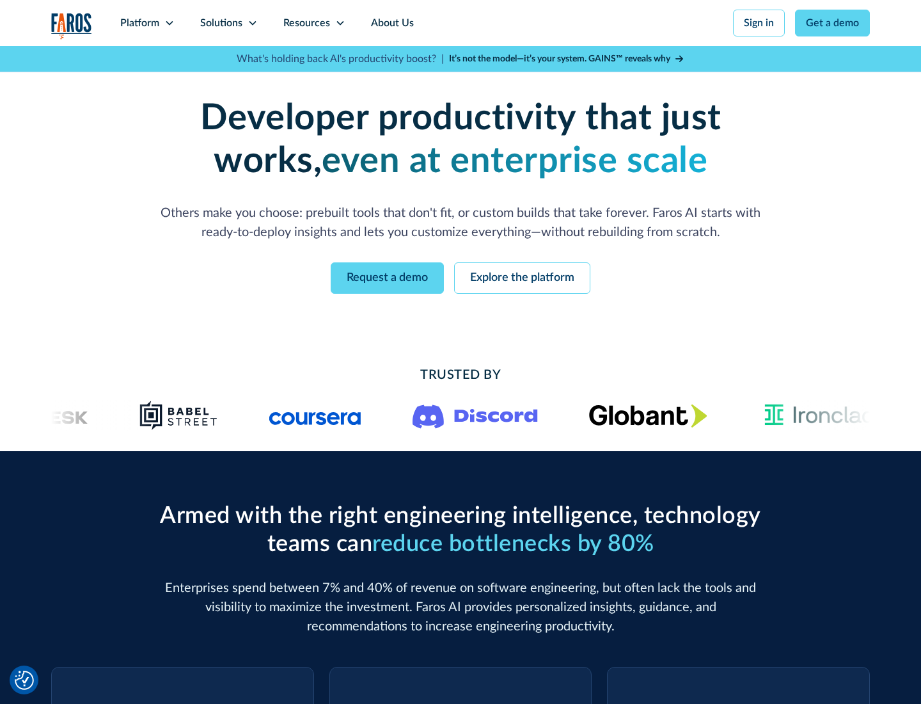 The width and height of the screenshot is (921, 704). I want to click on div: Solutions, so click(221, 23).